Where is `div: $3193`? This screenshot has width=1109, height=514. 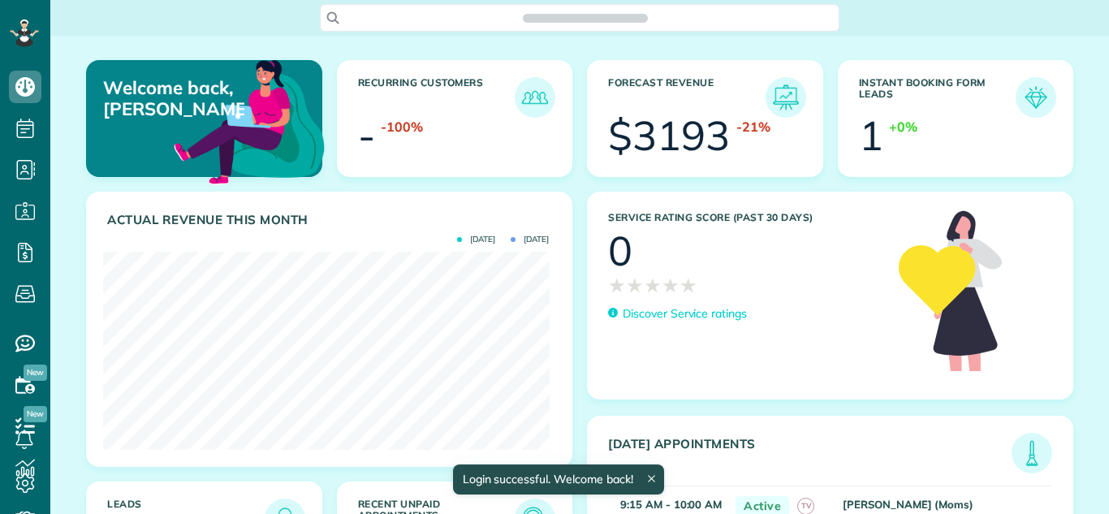
div: $3193 is located at coordinates (669, 136).